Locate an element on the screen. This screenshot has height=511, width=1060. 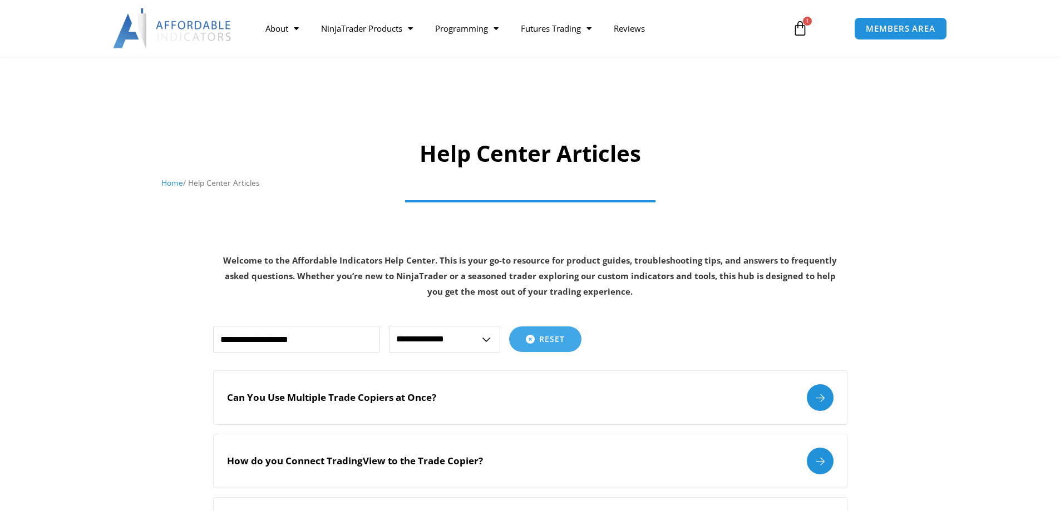
button: Reset is located at coordinates (545, 339).